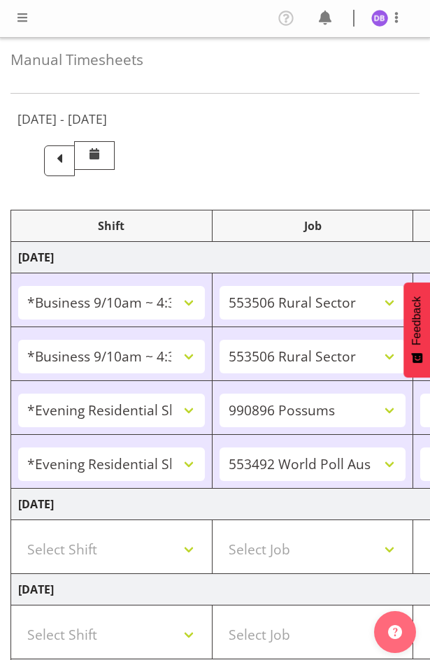 The height and width of the screenshot is (660, 430). What do you see at coordinates (379, 18) in the screenshot?
I see `img: dawn-belshaw1857.jpg` at bounding box center [379, 18].